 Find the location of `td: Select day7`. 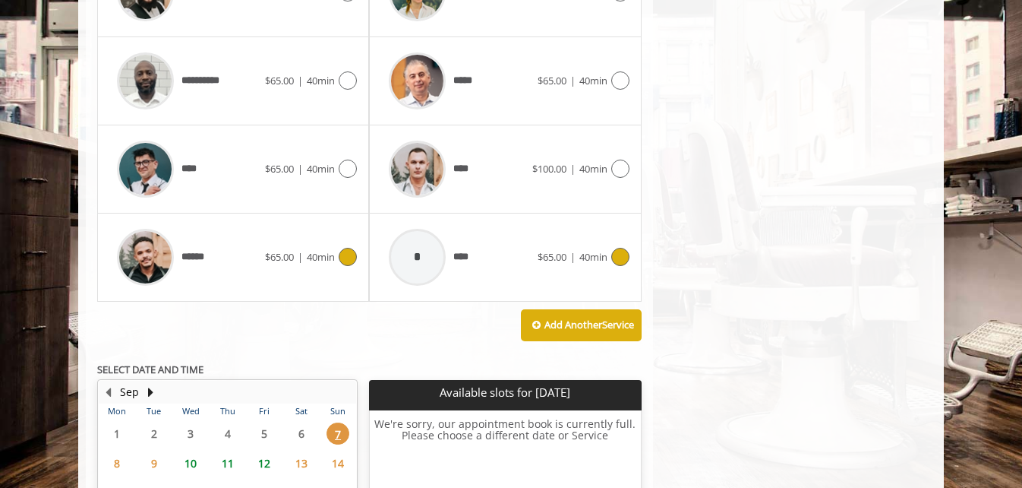

td: Select day7 is located at coordinates (338, 433).